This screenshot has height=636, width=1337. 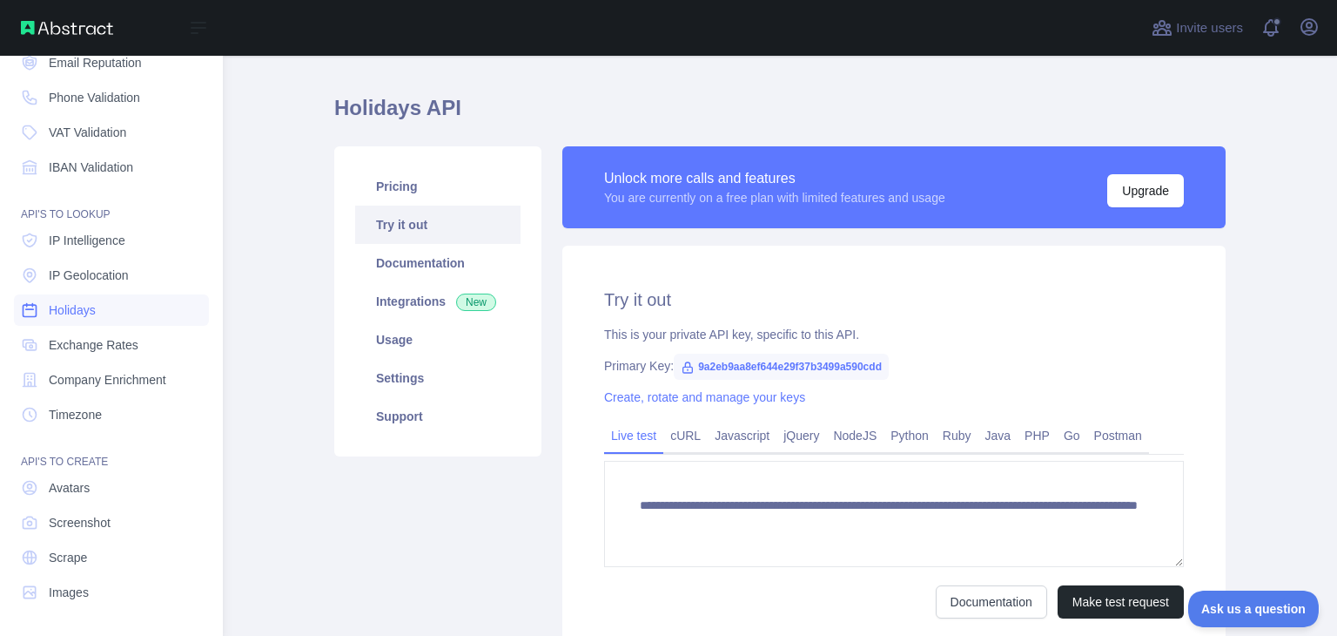 What do you see at coordinates (894, 366) in the screenshot?
I see `div: Primary Key:` at bounding box center [894, 366].